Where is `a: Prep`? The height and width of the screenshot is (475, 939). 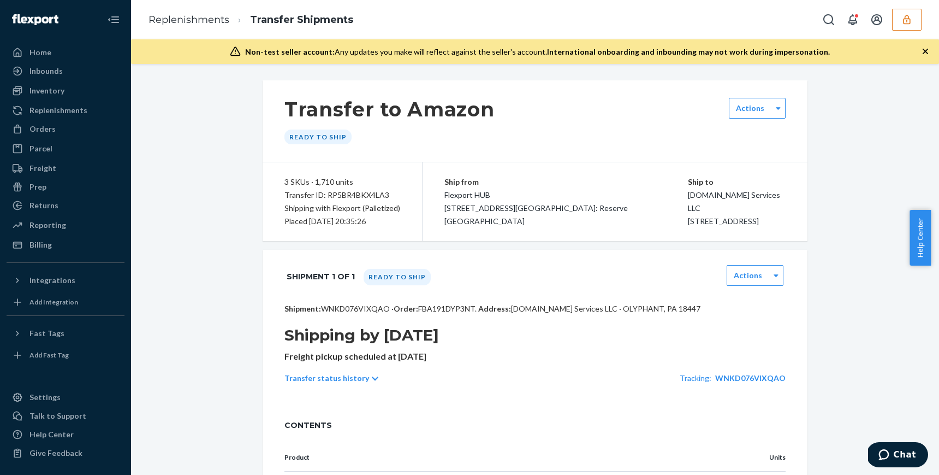
a: Prep is located at coordinates (66, 187).